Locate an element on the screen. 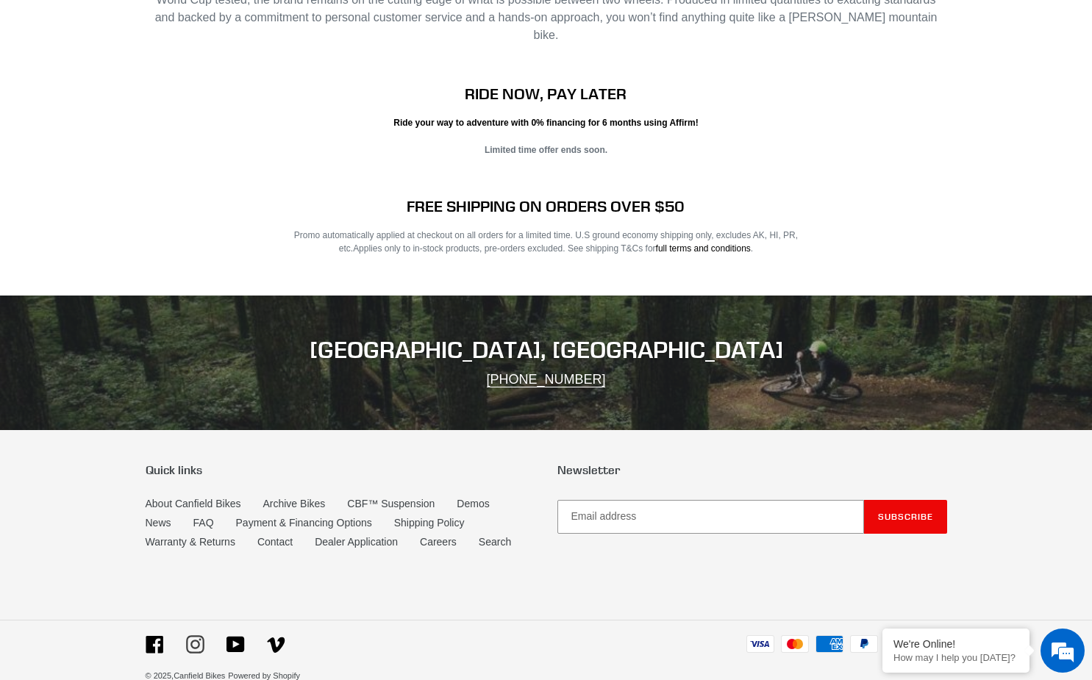  span: Subscribe is located at coordinates (905, 516).